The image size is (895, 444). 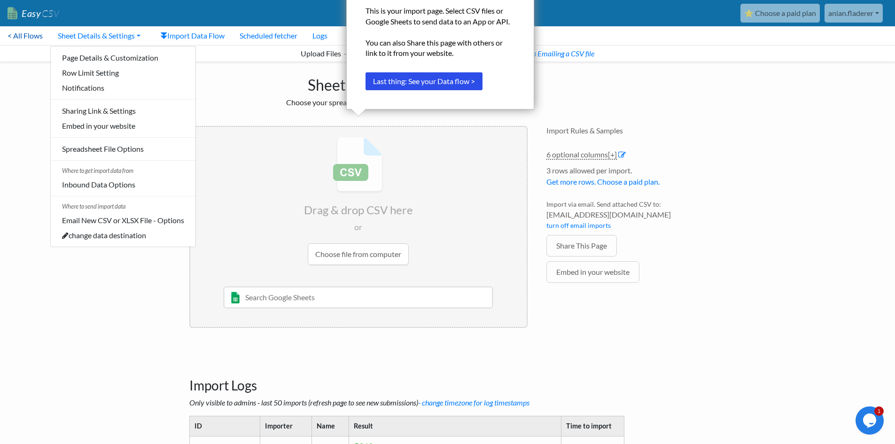 I want to click on a: Sharing Link & Settings, so click(x=123, y=111).